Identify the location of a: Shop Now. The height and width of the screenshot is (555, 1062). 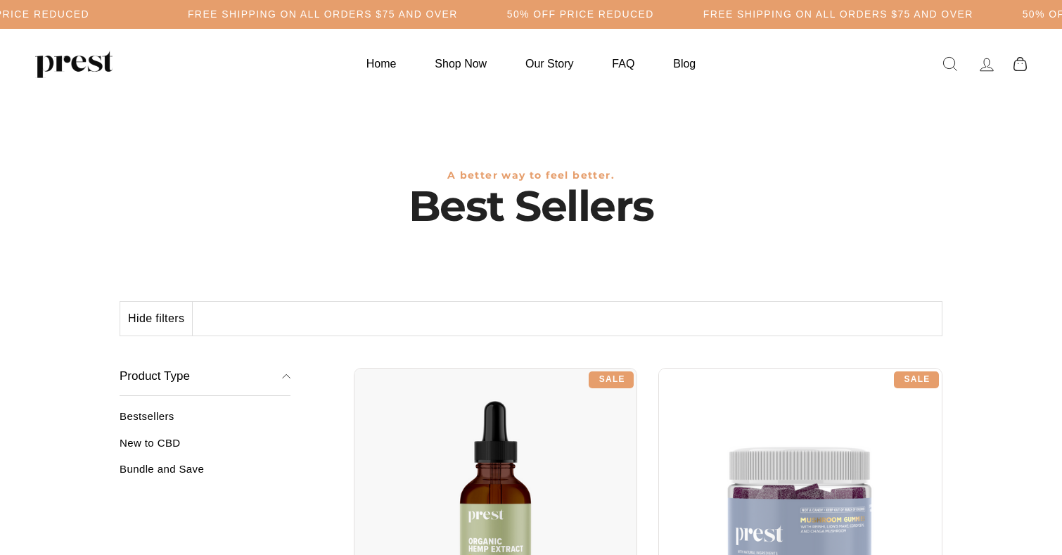
(461, 63).